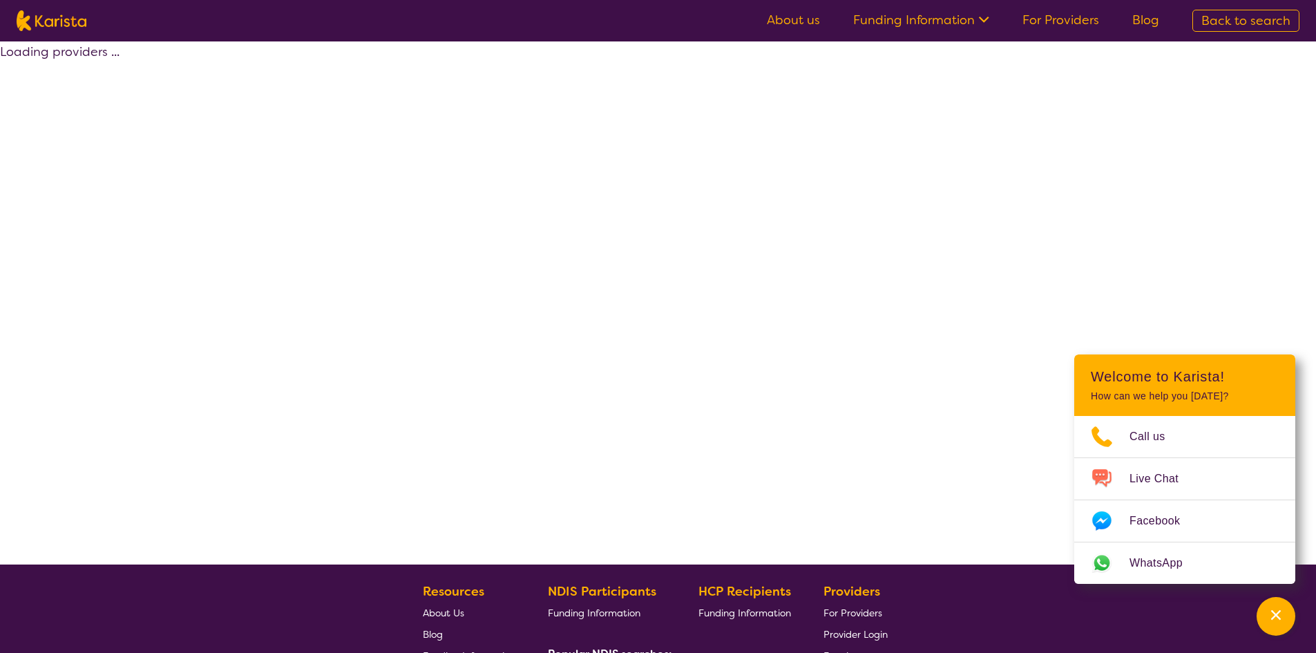  What do you see at coordinates (852, 591) in the screenshot?
I see `b: Providers` at bounding box center [852, 591].